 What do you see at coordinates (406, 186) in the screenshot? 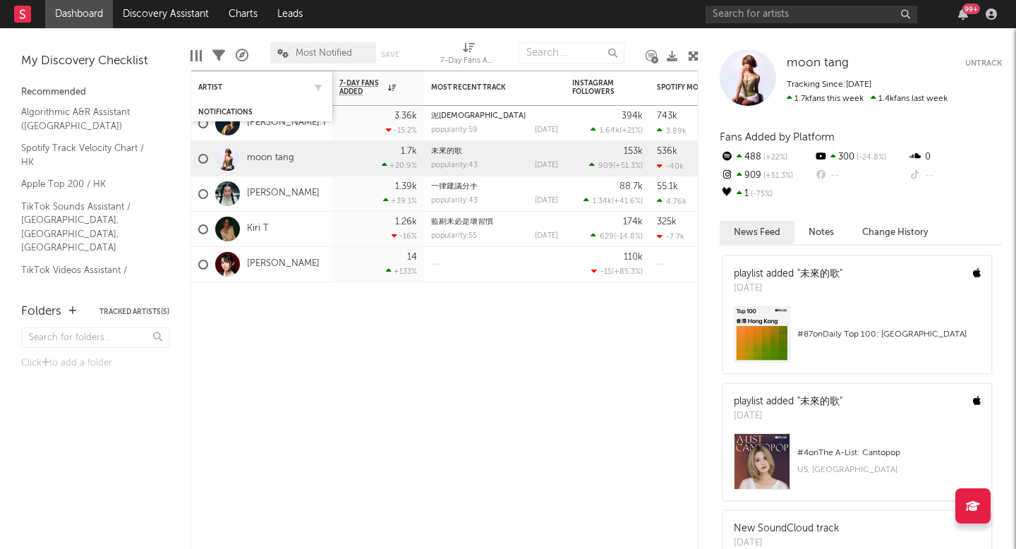
I see `div: 1.39k` at bounding box center [406, 186].